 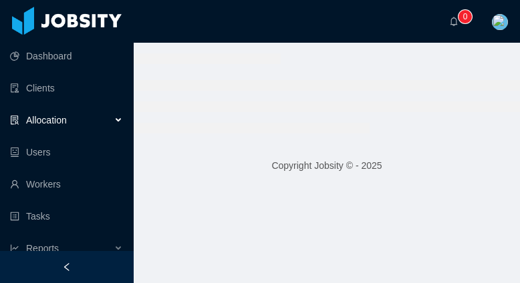 I want to click on i: icon: line-chart, so click(x=15, y=249).